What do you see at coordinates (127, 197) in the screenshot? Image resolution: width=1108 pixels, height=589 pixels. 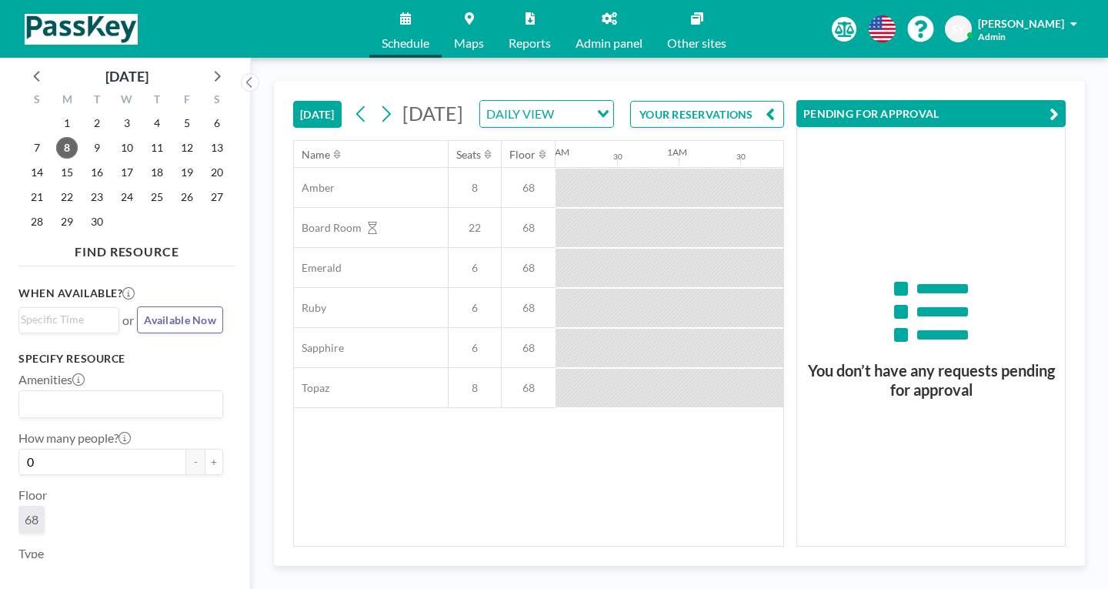 I see `span: Wednesday, September 24, 2025` at bounding box center [127, 197].